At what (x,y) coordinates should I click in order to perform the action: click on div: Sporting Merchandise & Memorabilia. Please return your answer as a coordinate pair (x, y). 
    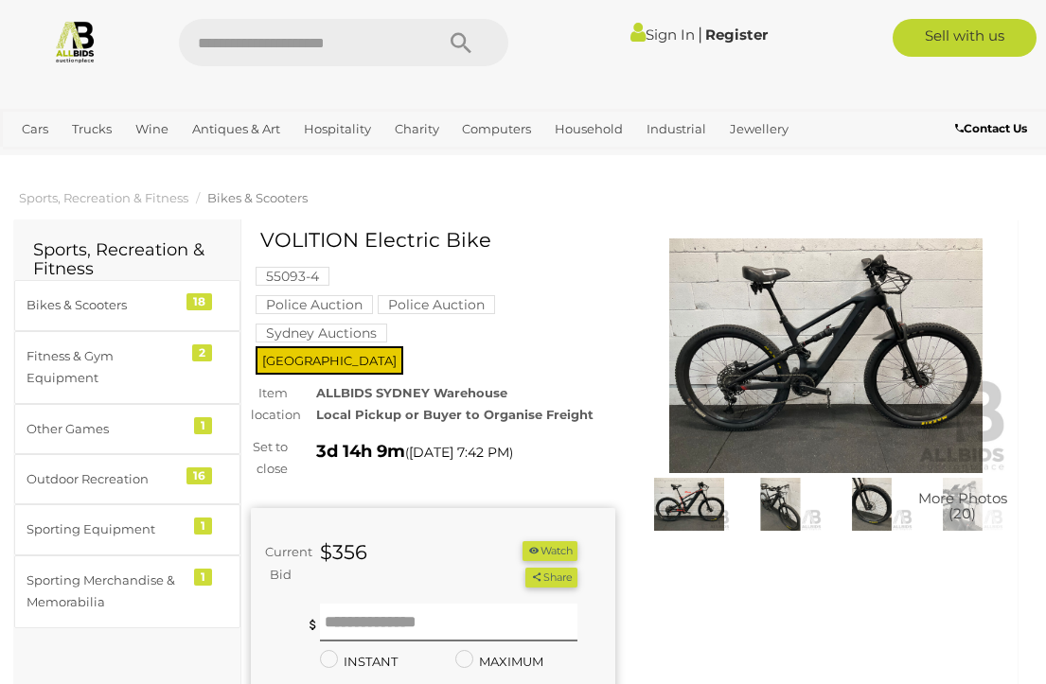
    Looking at the image, I should click on (104, 591).